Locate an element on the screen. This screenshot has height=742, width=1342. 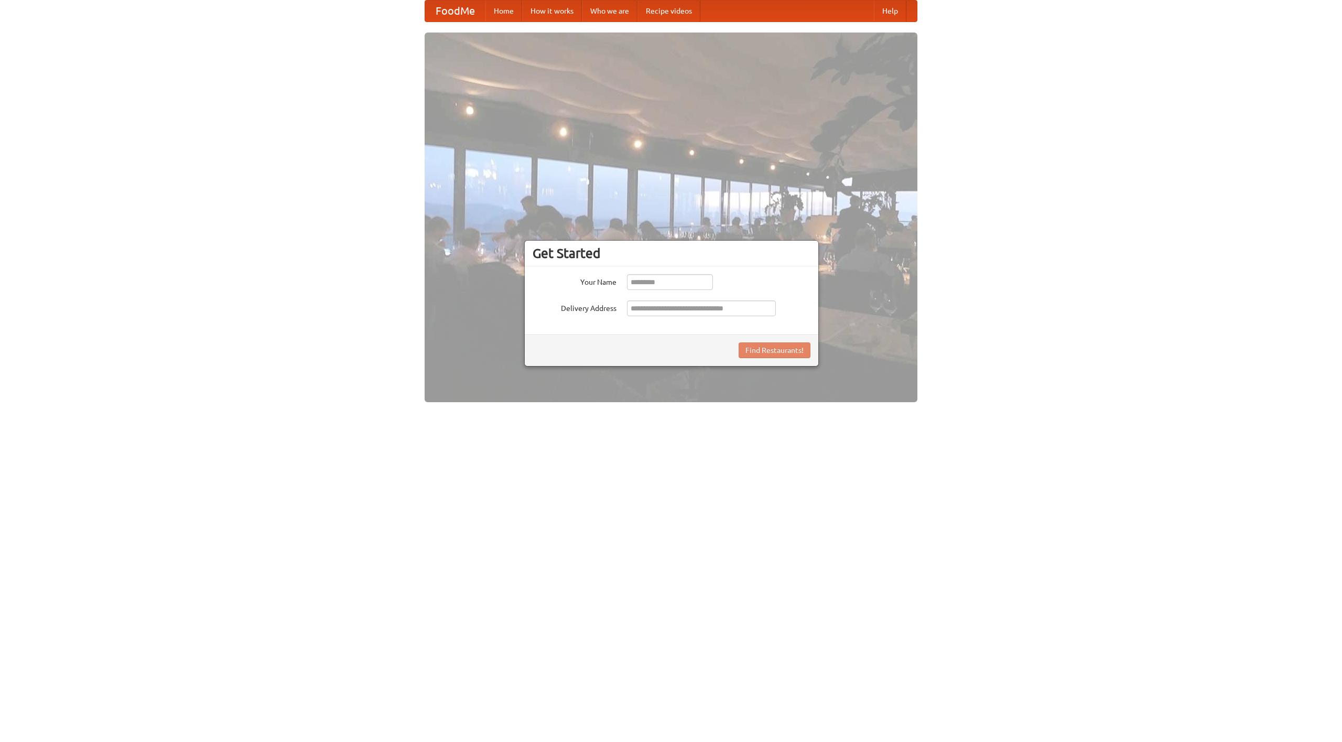
a: Help is located at coordinates (890, 11).